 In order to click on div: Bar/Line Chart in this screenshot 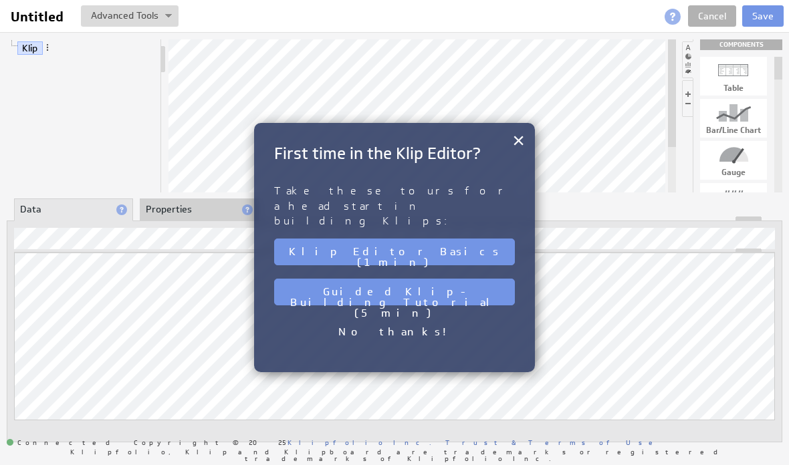, I will do `click(733, 130)`.